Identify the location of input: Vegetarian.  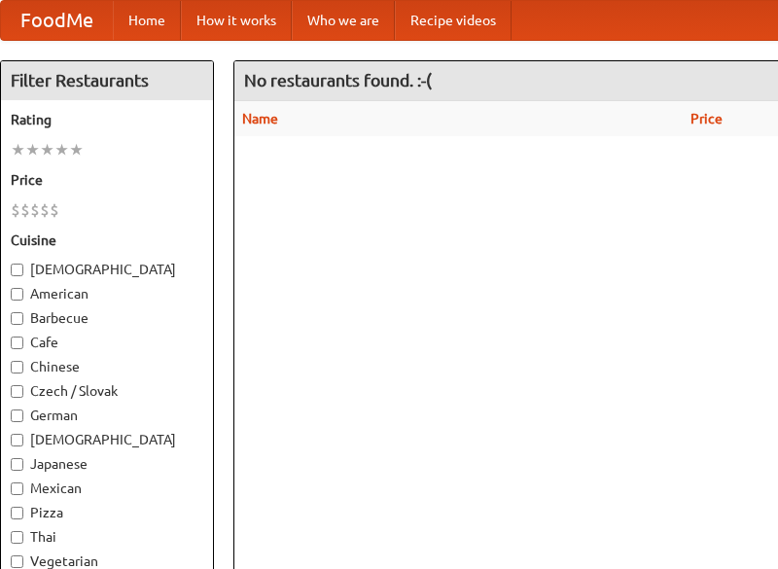
(17, 561).